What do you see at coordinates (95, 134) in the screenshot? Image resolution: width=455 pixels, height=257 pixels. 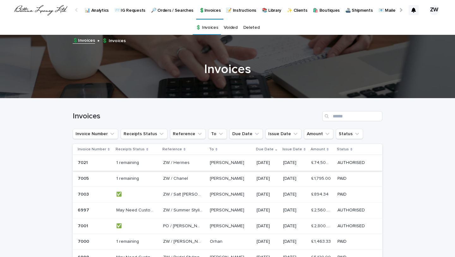 I see `button: Invoice Number` at bounding box center [95, 134].